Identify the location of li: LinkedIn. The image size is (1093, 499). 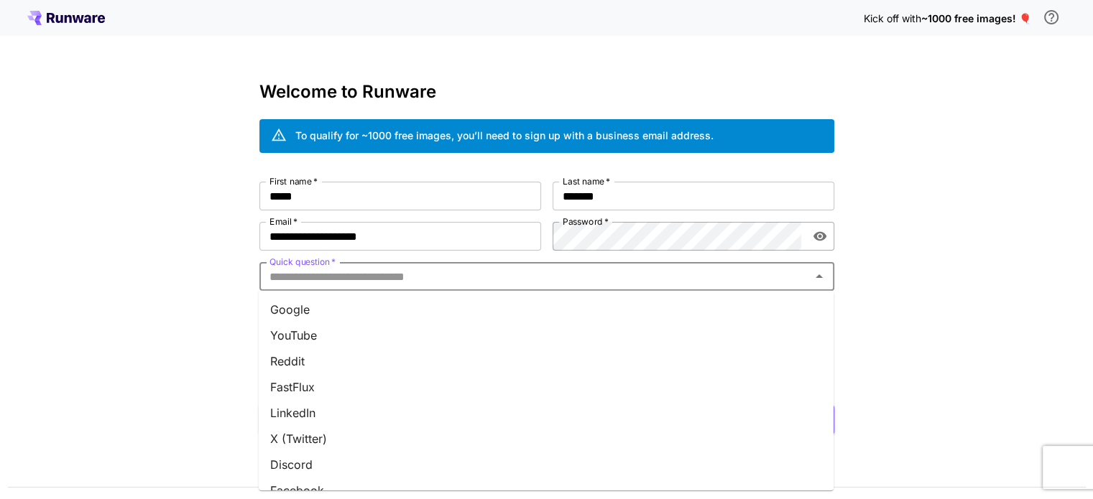
(546, 413).